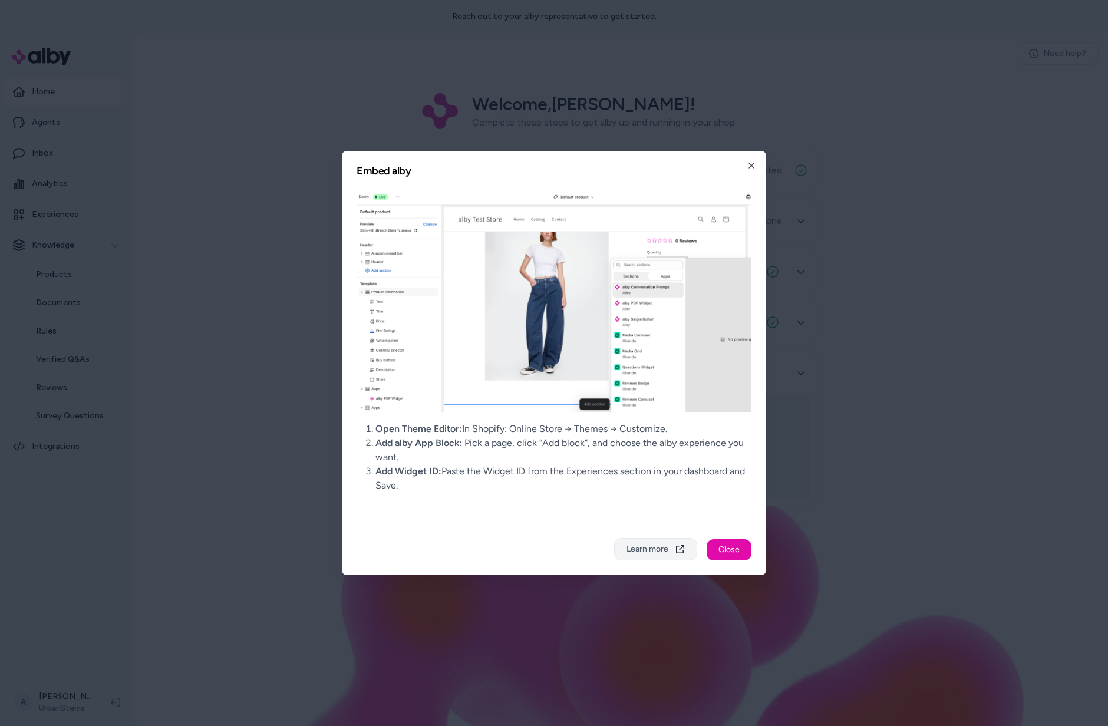 The width and height of the screenshot is (1108, 726). I want to click on a: Learn more, so click(655, 549).